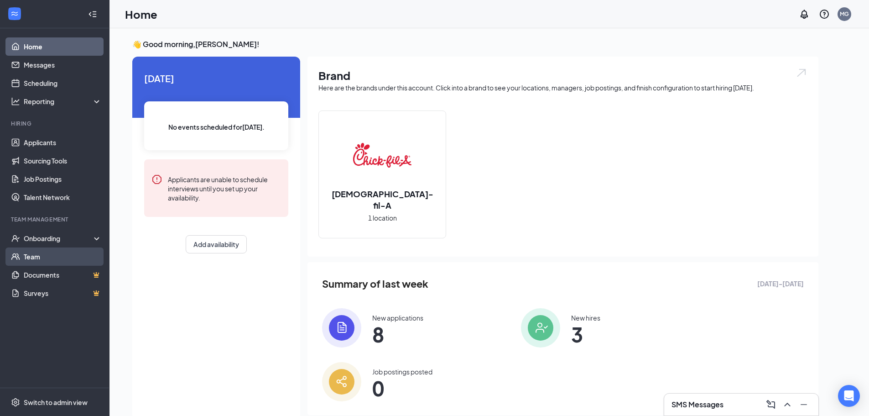 The image size is (869, 416). Describe the element at coordinates (586, 318) in the screenshot. I see `div: New hires` at that location.